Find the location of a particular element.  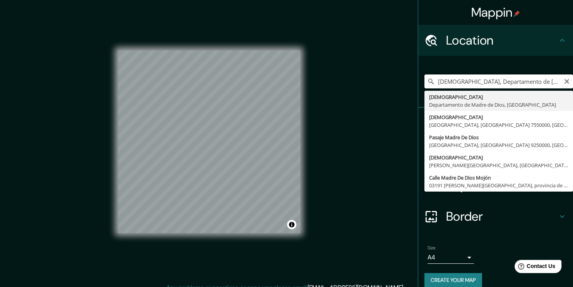

canvas: Map is located at coordinates (209, 141).